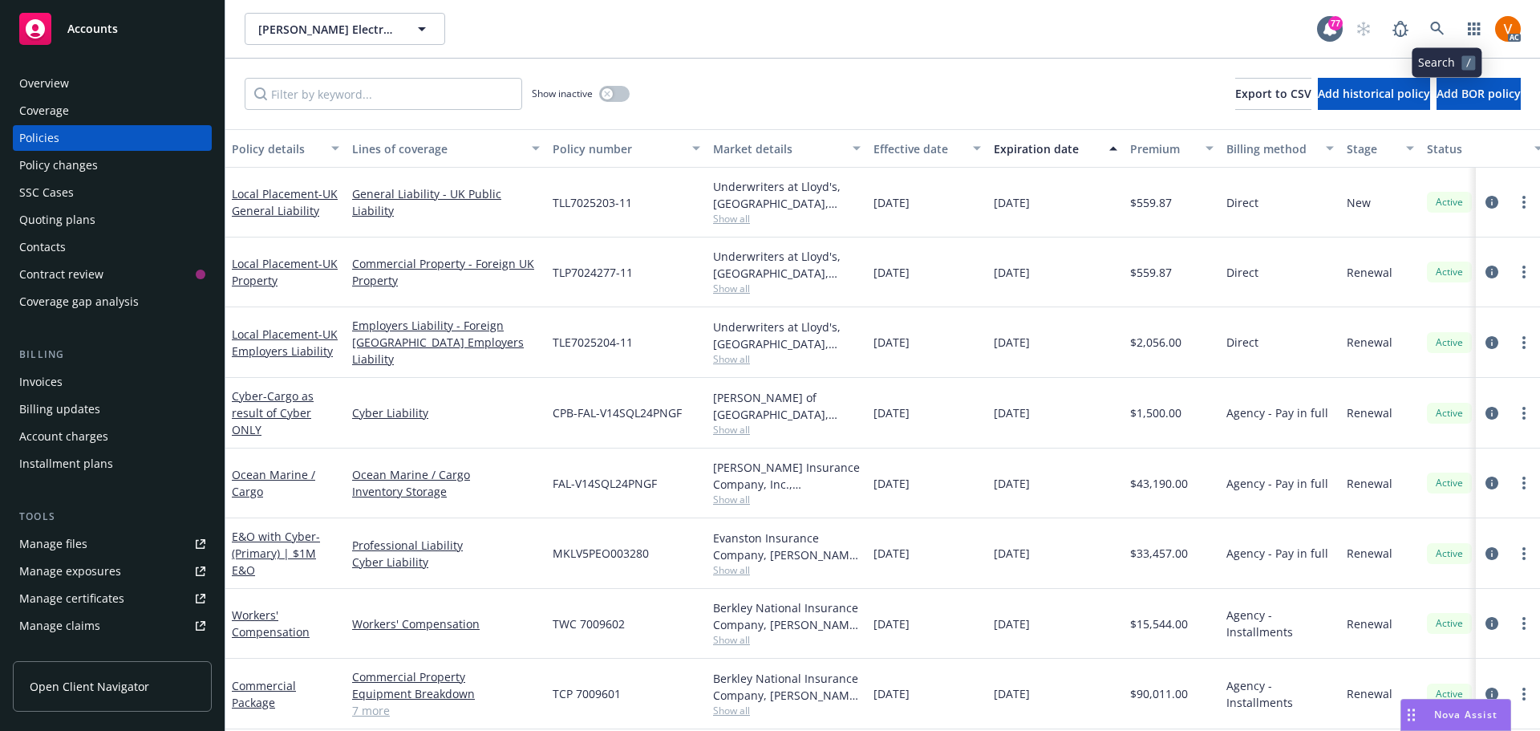 Image resolution: width=1540 pixels, height=731 pixels. Describe the element at coordinates (112, 436) in the screenshot. I see `a: Account charges` at that location.